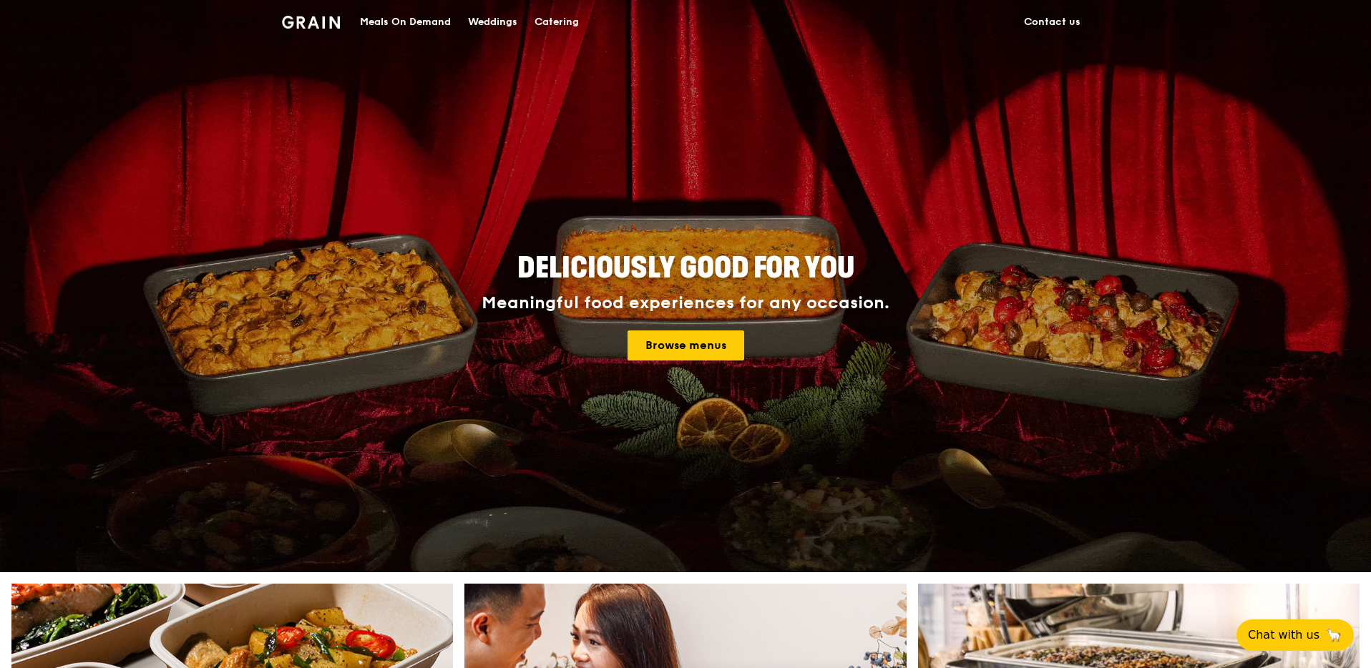  What do you see at coordinates (1295, 635) in the screenshot?
I see `button: Chat with us🦙` at bounding box center [1295, 635].